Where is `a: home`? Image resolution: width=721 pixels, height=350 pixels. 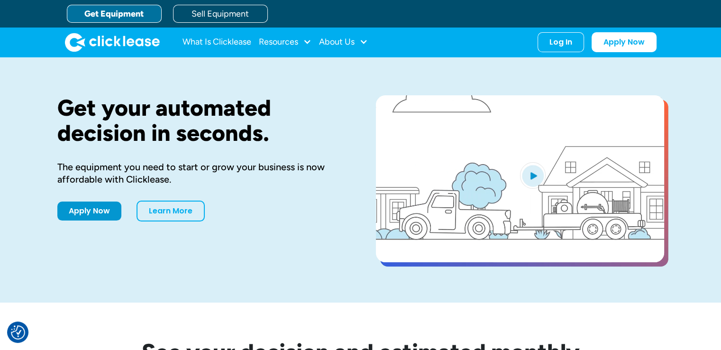
a: home is located at coordinates (112, 42).